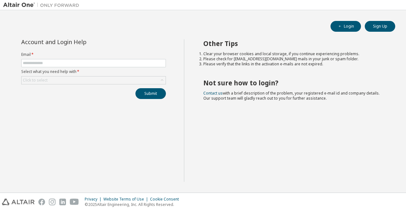 This screenshot has height=211, width=406. I want to click on button: Login, so click(346, 26).